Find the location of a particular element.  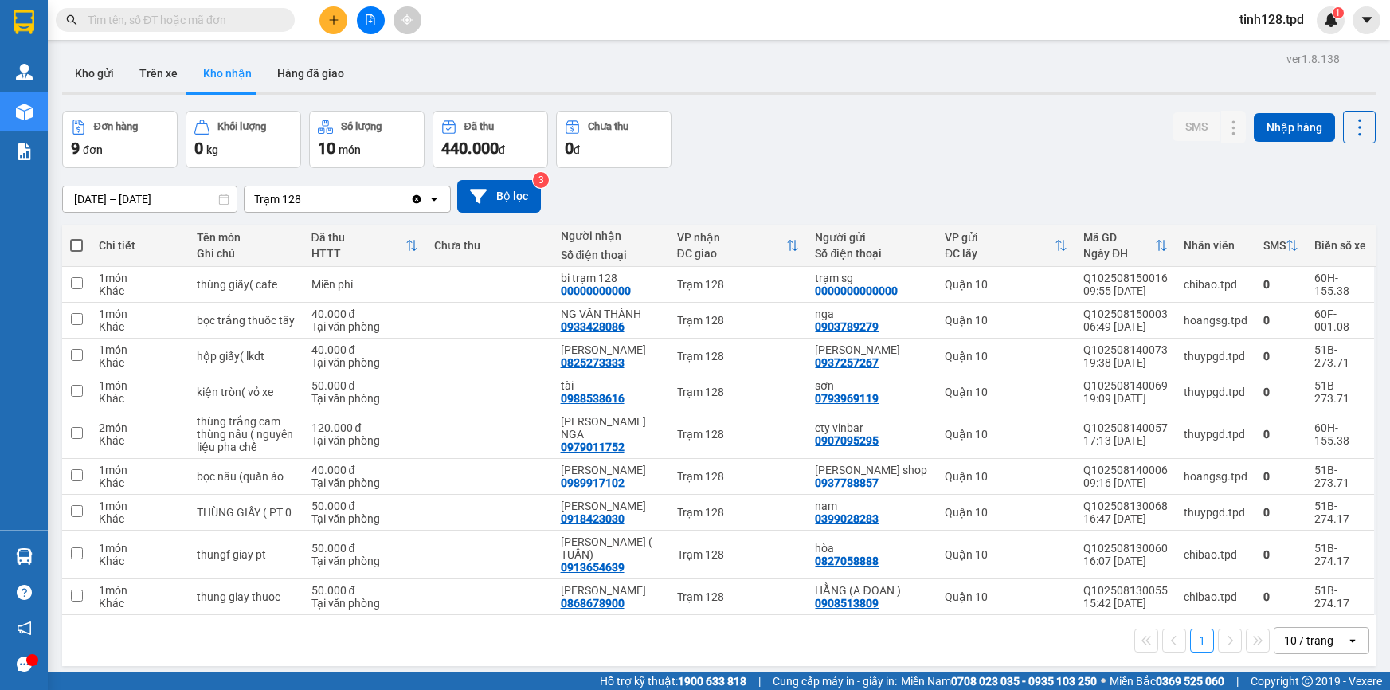

button: Kho gửi is located at coordinates (94, 73).